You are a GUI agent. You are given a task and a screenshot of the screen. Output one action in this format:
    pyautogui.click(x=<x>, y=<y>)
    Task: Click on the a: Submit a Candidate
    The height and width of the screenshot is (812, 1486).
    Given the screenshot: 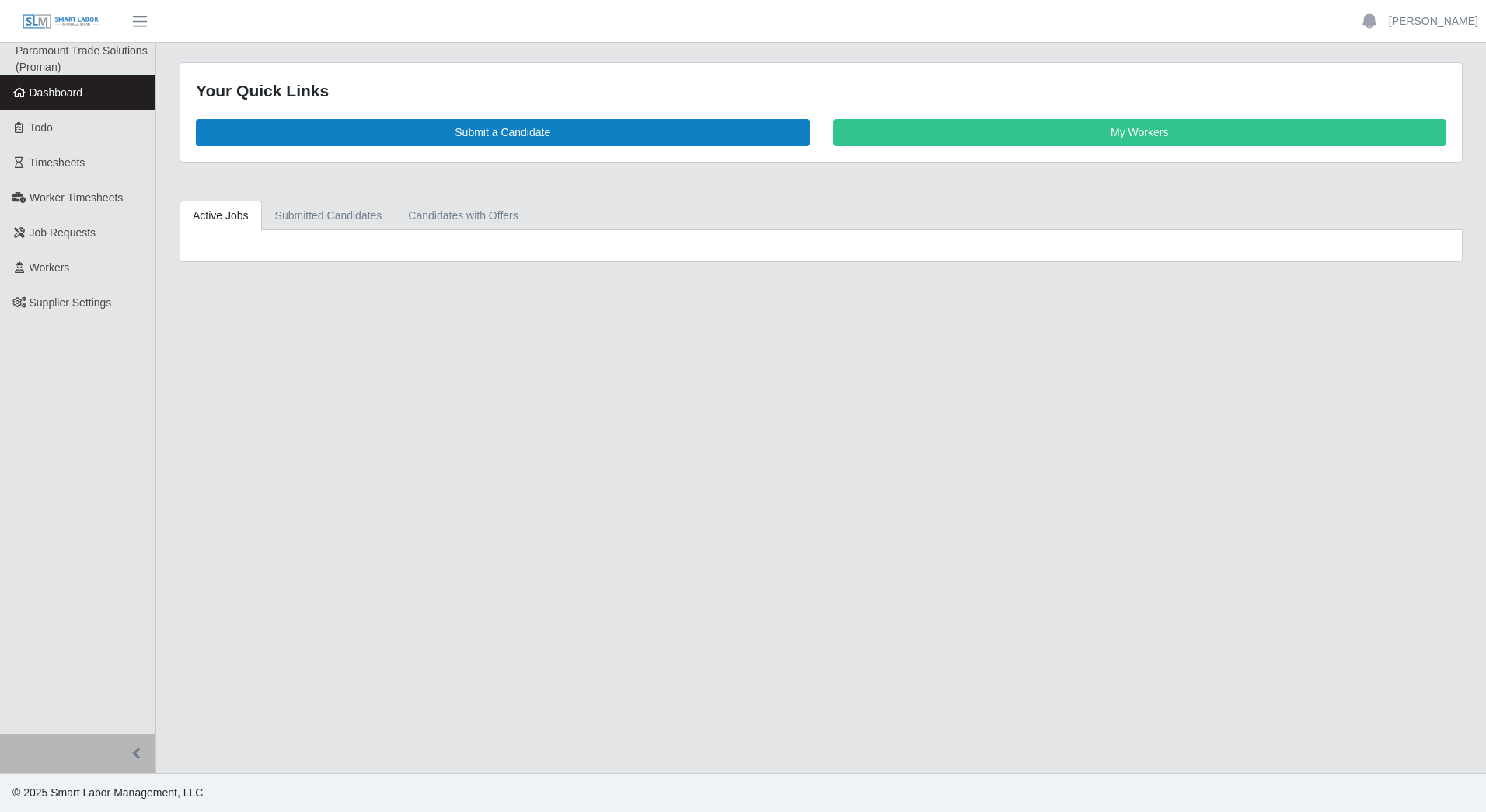 What is the action you would take?
    pyautogui.click(x=503, y=132)
    